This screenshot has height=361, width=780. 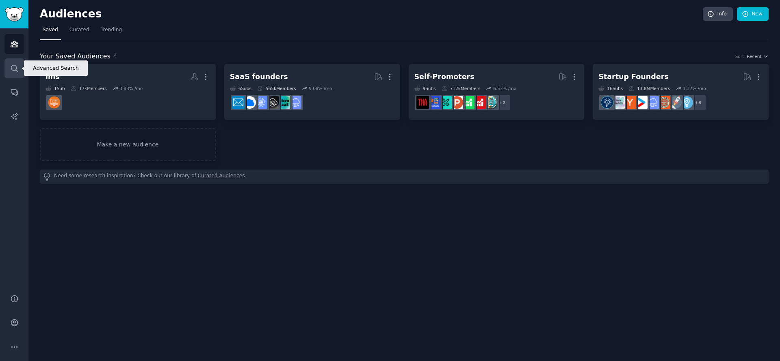 What do you see at coordinates (445, 102) in the screenshot?
I see `img: alphaandbetausers` at bounding box center [445, 102].